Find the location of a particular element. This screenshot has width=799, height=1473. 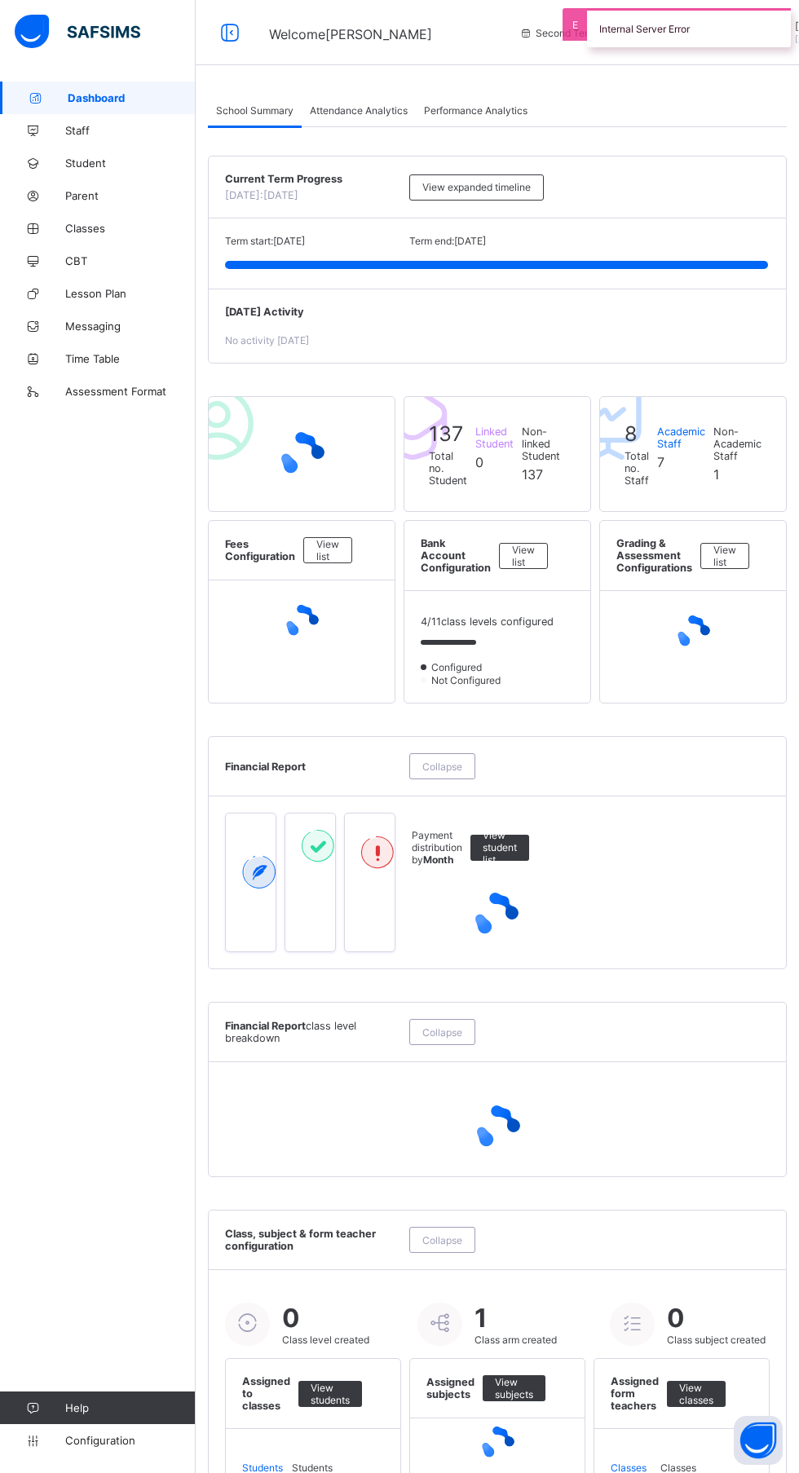

button: Open asap is located at coordinates (758, 1441).